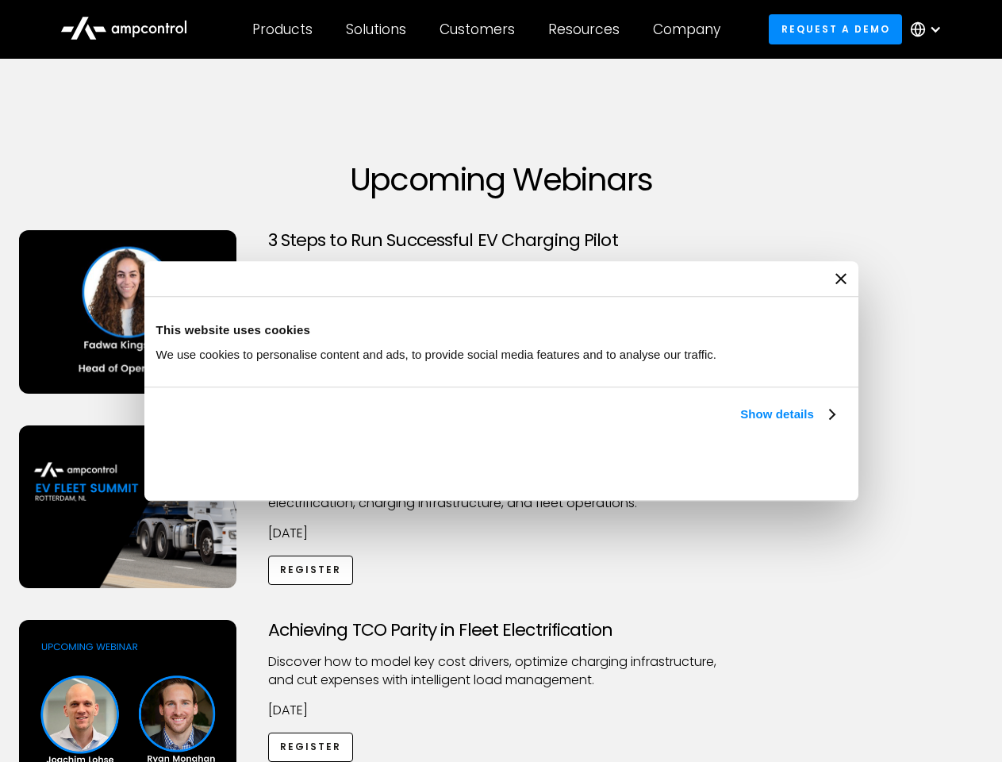 The image size is (1002, 762). Describe the element at coordinates (686, 29) in the screenshot. I see `div: Company` at that location.